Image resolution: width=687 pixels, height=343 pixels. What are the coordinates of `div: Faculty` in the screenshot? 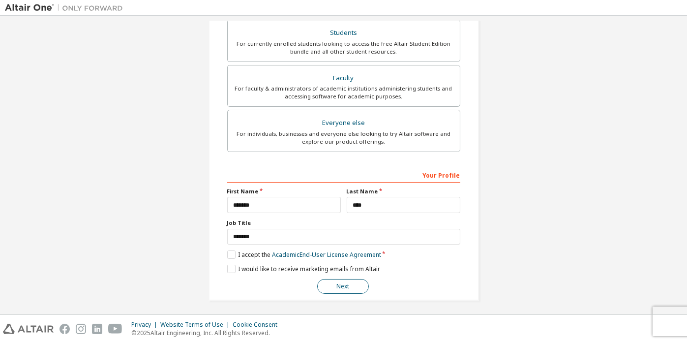 It's located at (344, 78).